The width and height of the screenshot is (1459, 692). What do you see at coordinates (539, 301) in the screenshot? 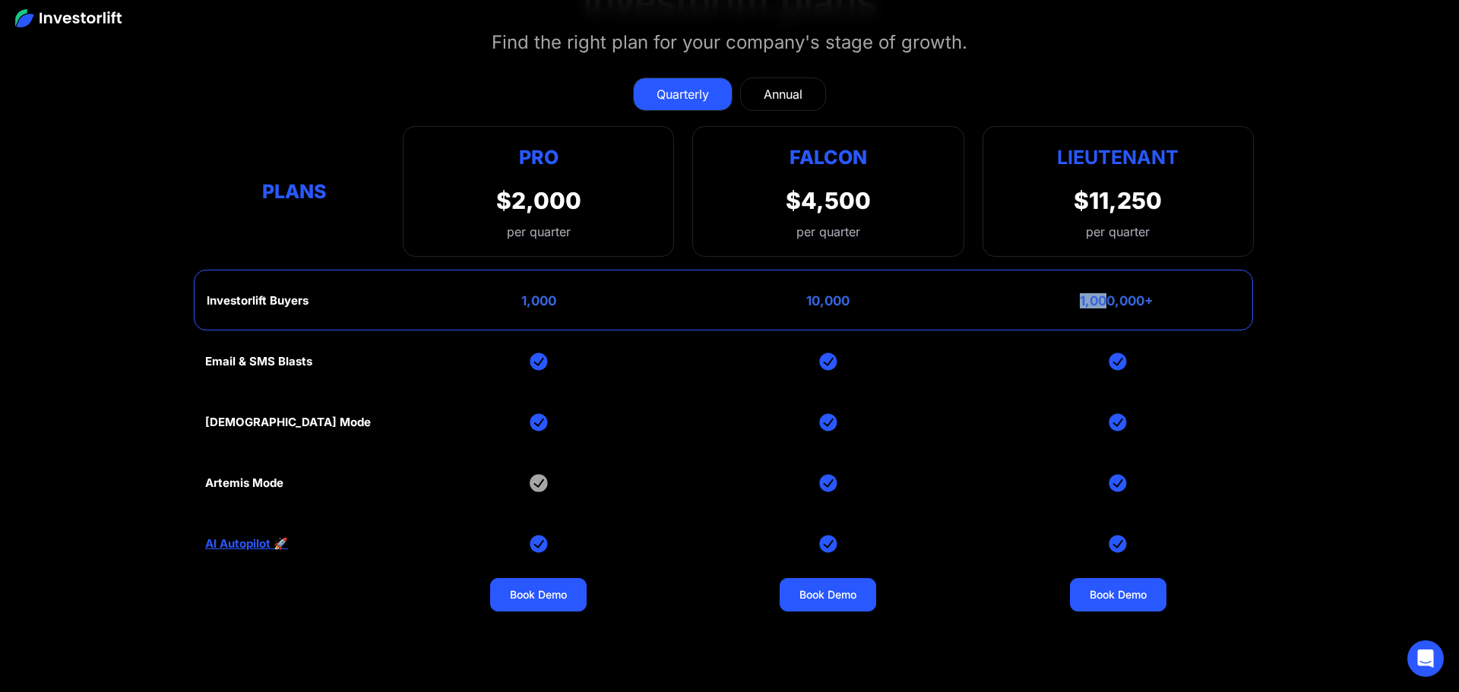
I see `div: 1,000` at bounding box center [539, 301].